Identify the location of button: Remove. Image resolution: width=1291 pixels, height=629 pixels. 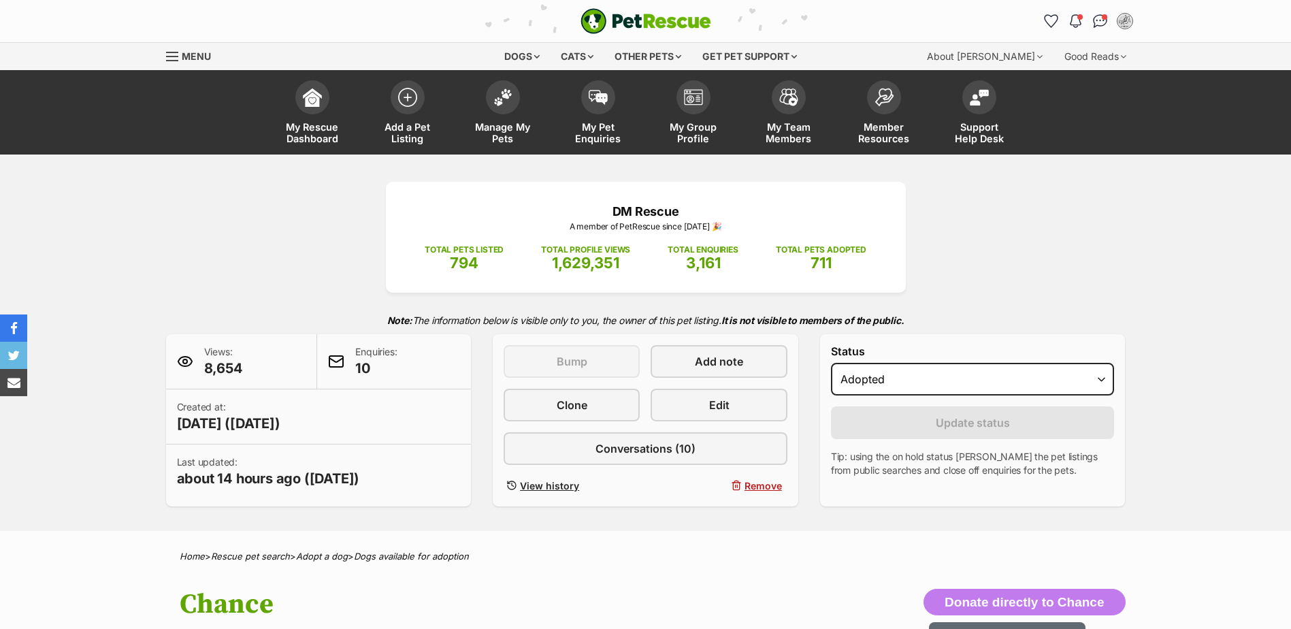
(719, 485).